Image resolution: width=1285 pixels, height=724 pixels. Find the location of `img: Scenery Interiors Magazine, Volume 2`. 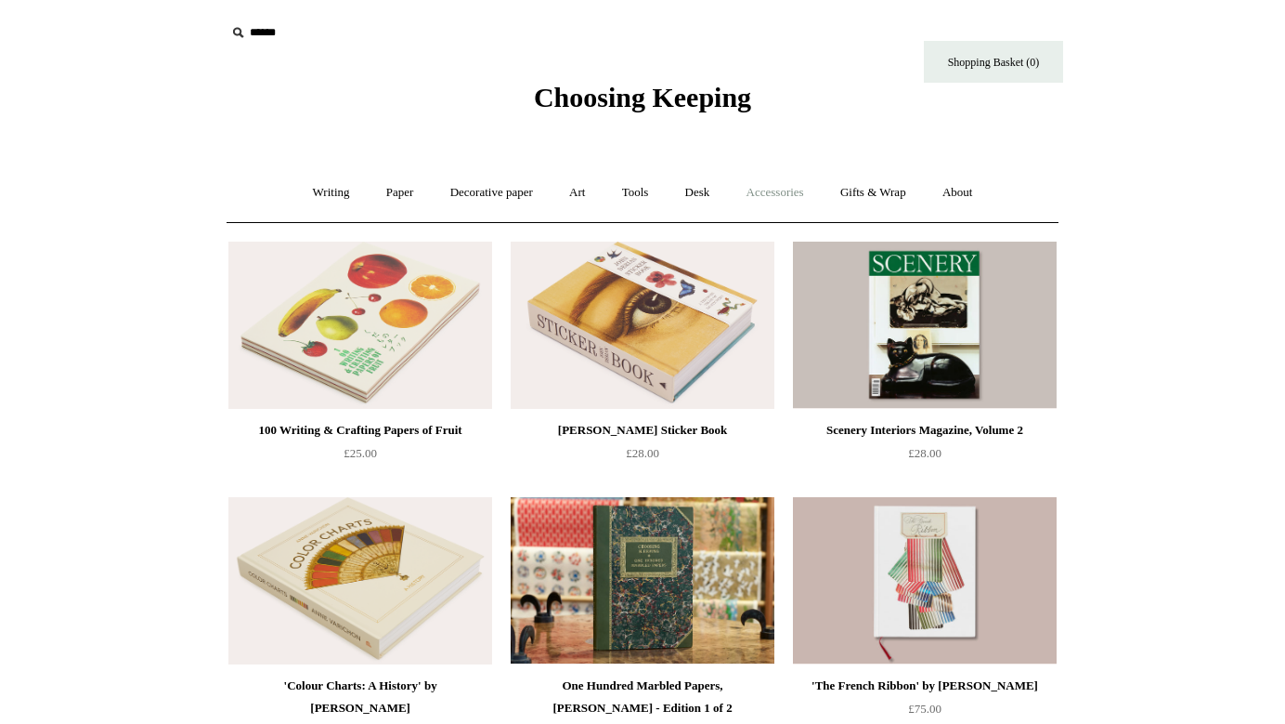

img: Scenery Interiors Magazine, Volume 2 is located at coordinates (925, 325).